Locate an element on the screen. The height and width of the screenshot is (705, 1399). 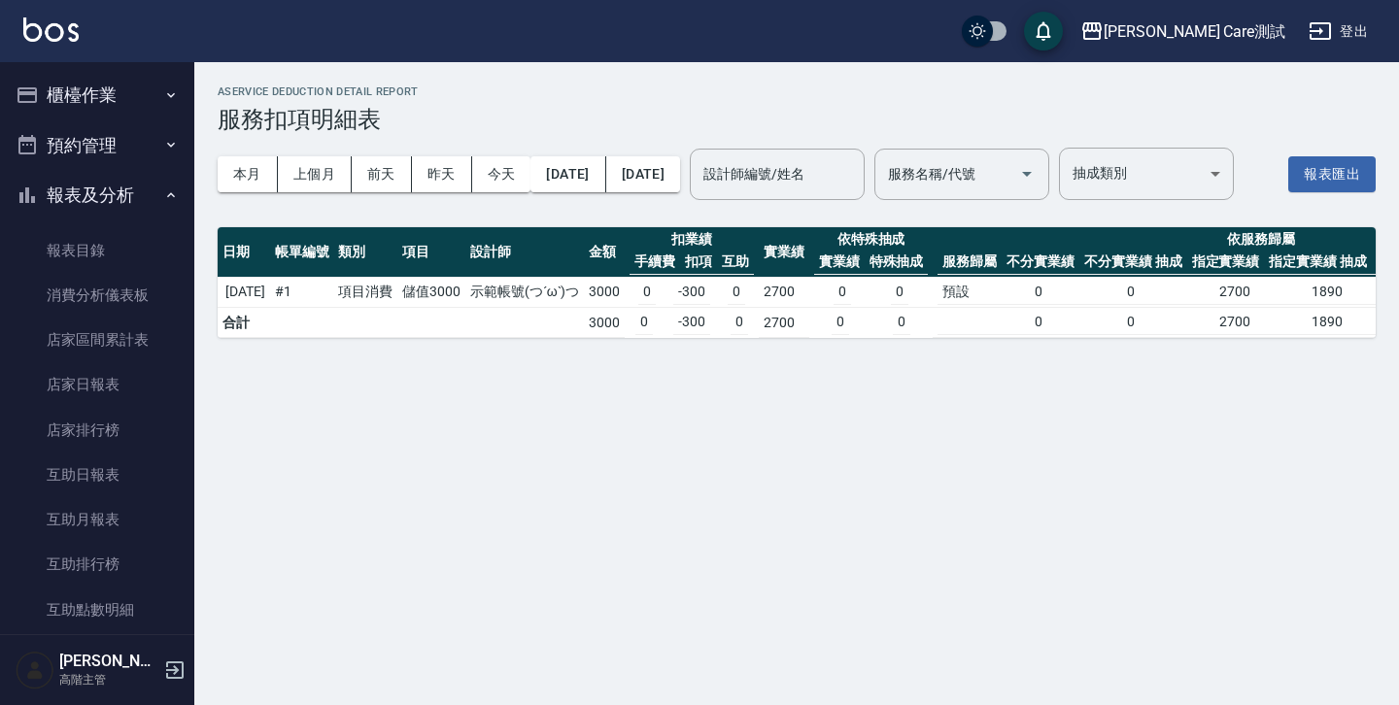
button: 前天 is located at coordinates (382, 174).